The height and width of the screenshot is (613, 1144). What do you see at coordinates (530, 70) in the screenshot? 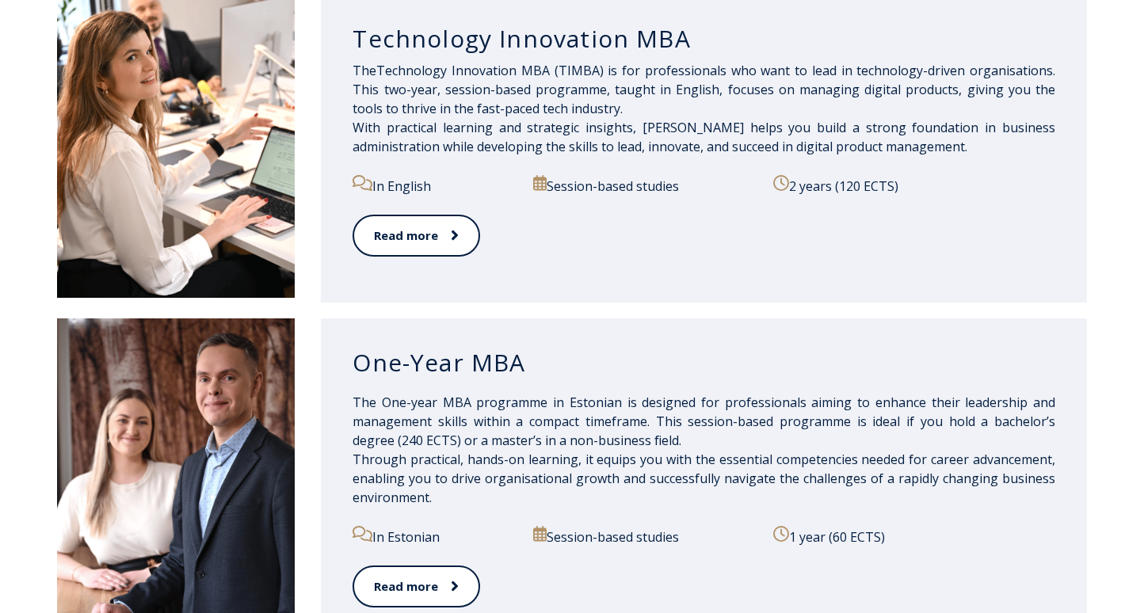
I see `span: Technology Innovation M` at bounding box center [530, 70].